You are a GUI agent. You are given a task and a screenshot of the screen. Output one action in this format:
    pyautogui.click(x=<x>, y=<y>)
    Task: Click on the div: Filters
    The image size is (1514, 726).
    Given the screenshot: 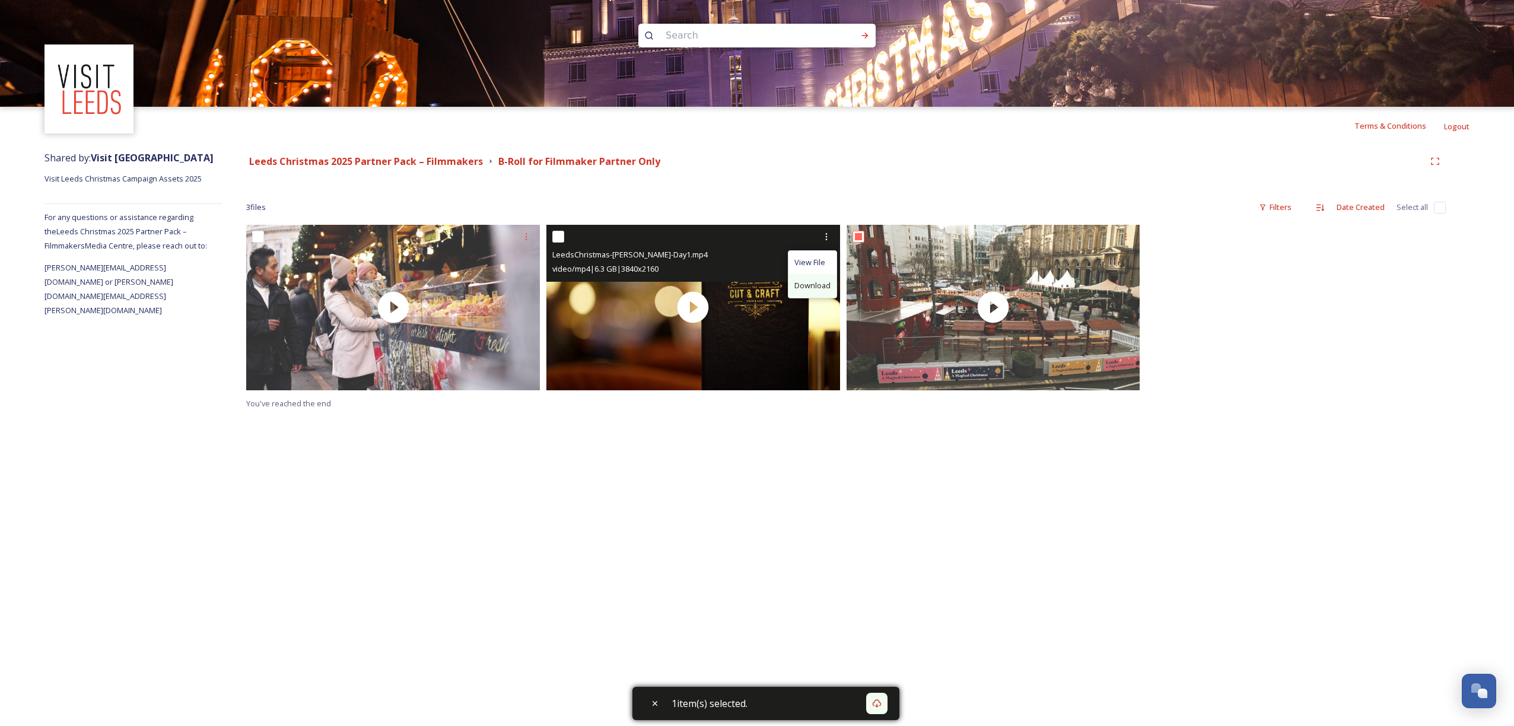 What is the action you would take?
    pyautogui.click(x=1275, y=207)
    